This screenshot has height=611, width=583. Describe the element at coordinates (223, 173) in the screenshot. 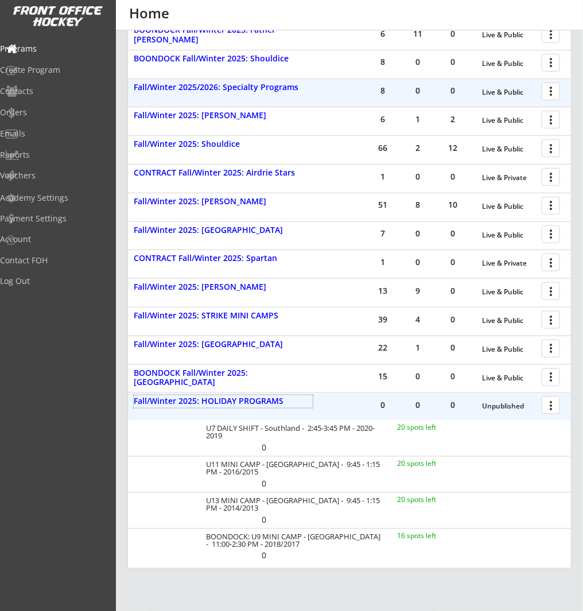

I see `div: CONTRACT Fall/Winter 2025: Airdrie Stars` at that location.